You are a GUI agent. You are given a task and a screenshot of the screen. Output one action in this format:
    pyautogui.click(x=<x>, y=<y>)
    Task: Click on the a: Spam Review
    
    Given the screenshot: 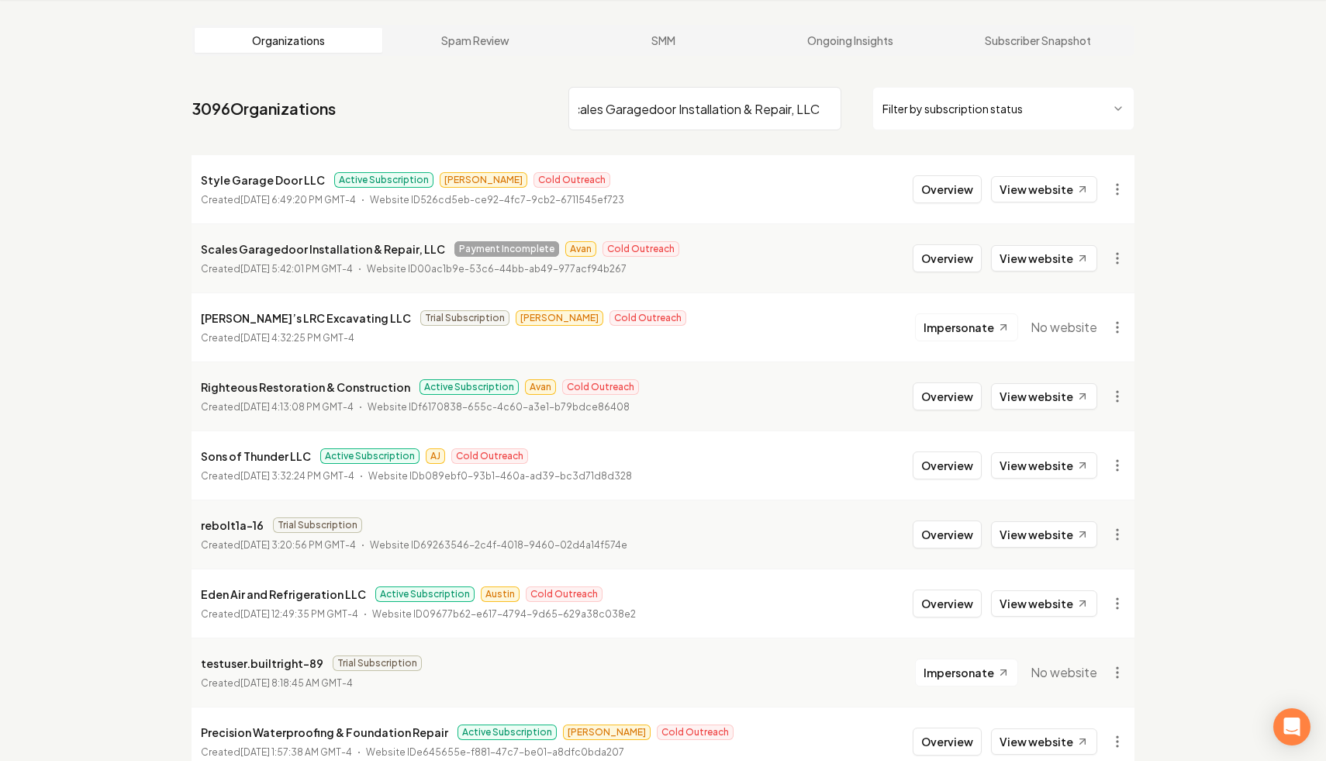 What is the action you would take?
    pyautogui.click(x=476, y=40)
    